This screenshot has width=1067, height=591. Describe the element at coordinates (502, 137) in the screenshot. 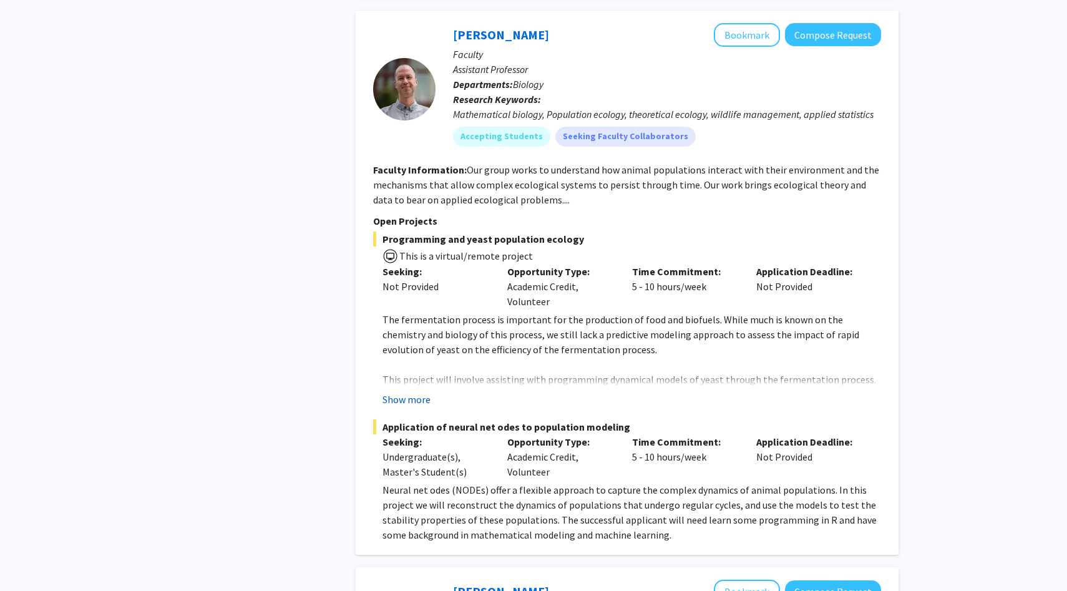

I see `mat-chip: Accepting Students` at that location.